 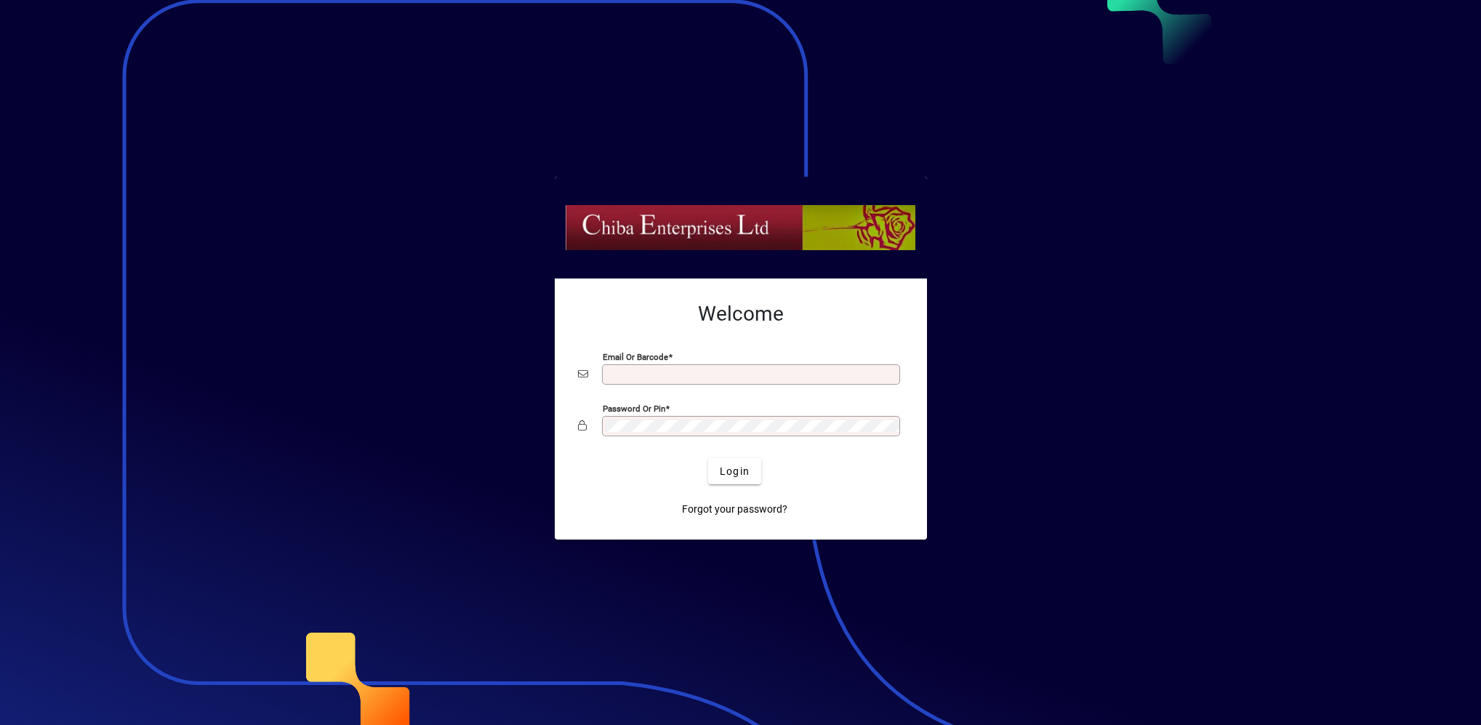 I want to click on mat-label: Email or Barcode, so click(x=635, y=357).